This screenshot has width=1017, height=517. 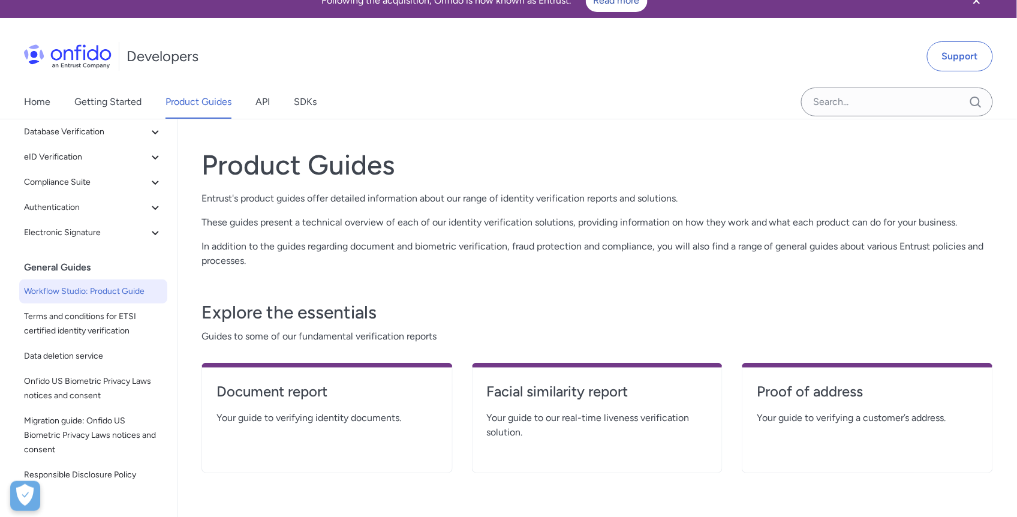 What do you see at coordinates (327, 396) in the screenshot?
I see `a: Document report` at bounding box center [327, 396].